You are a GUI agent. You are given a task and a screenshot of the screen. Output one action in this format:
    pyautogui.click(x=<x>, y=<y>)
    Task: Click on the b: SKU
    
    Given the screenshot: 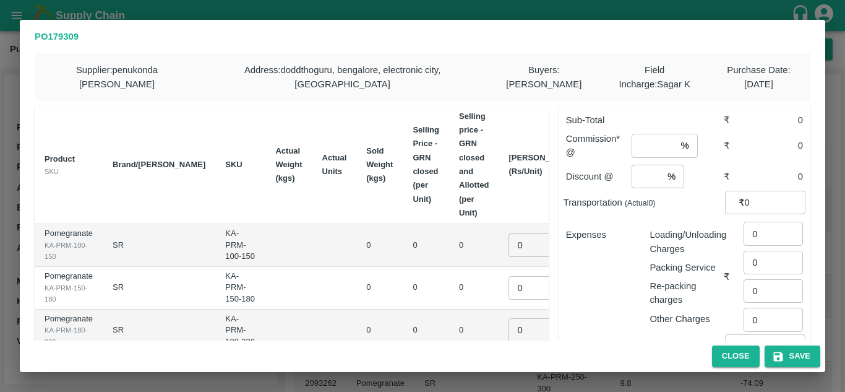 What is the action you would take?
    pyautogui.click(x=233, y=164)
    